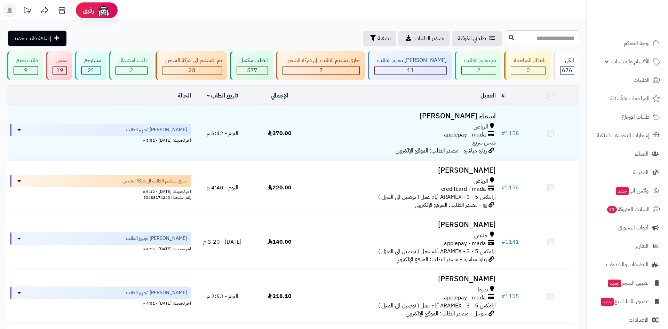 Image resolution: width=668 pixels, height=329 pixels. Describe the element at coordinates (630, 98) in the screenshot. I see `span: المراجعات والأسئلة` at that location.